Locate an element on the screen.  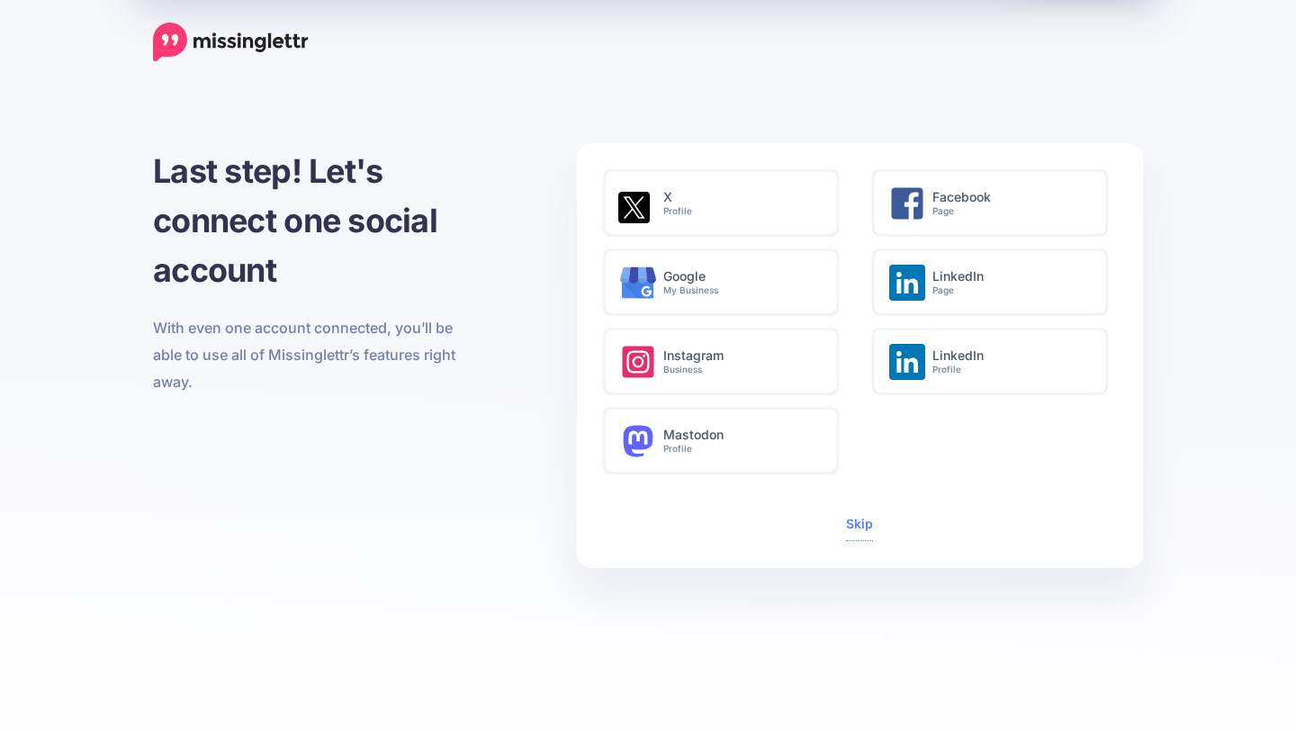
span: Last step! Let's connect one social account is located at coordinates (295, 220).